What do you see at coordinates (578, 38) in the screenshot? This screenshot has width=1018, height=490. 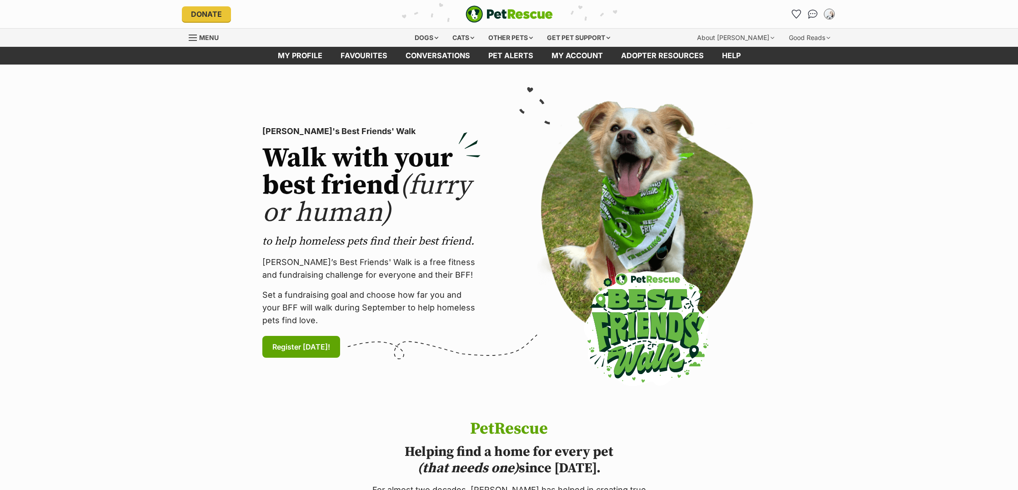 I see `div: Get pet support` at bounding box center [578, 38].